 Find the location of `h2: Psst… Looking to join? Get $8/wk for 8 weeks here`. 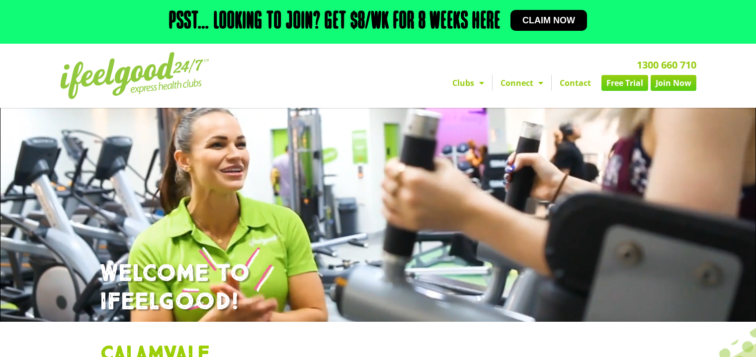

h2: Psst… Looking to join? Get $8/wk for 8 weeks here is located at coordinates (334, 22).